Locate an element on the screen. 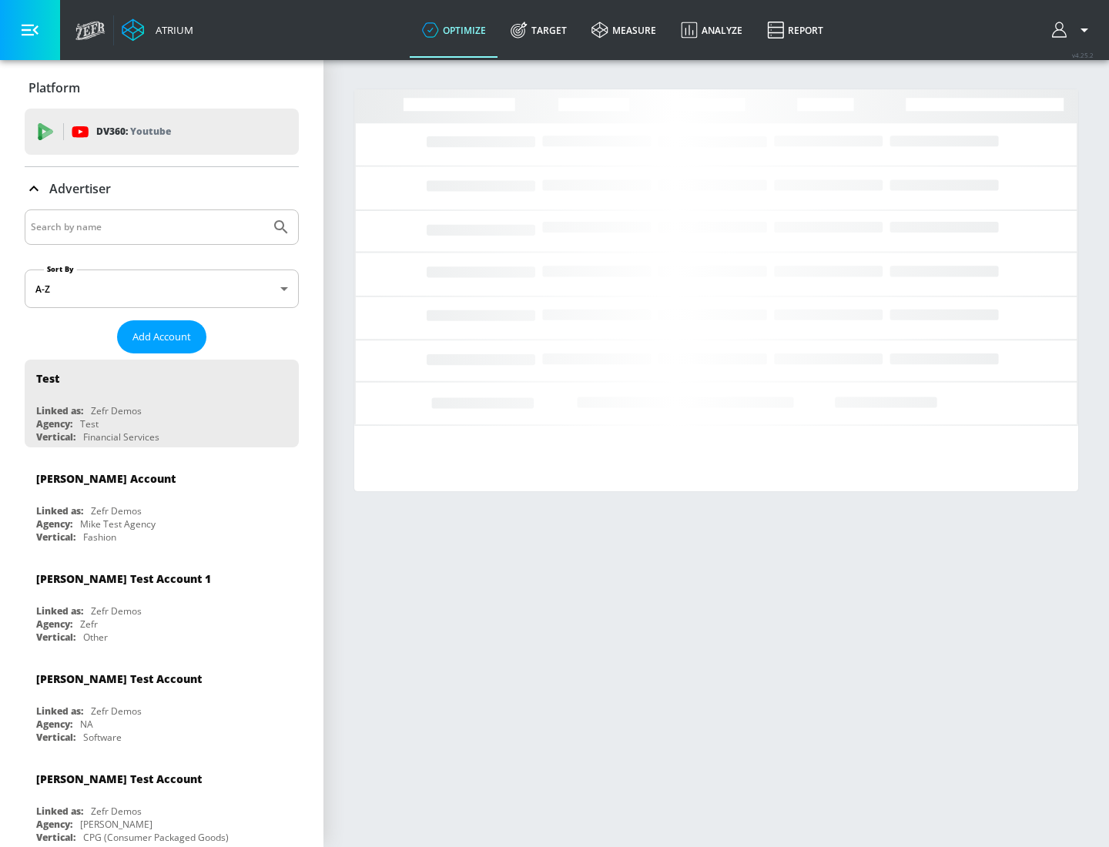 This screenshot has height=847, width=1109. div: A-Z is located at coordinates (162, 289).